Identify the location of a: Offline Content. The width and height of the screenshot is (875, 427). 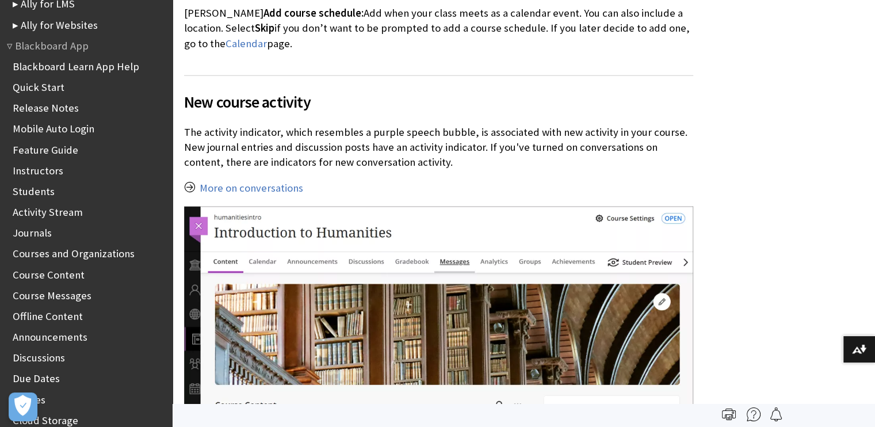
(48, 316).